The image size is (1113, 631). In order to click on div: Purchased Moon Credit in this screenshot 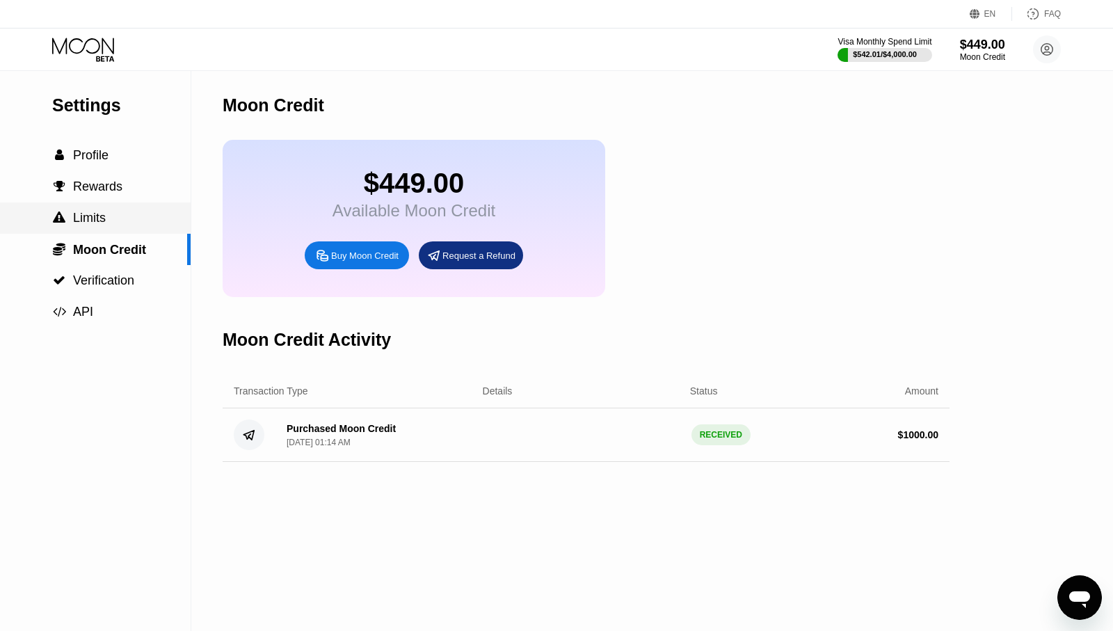, I will do `click(341, 429)`.